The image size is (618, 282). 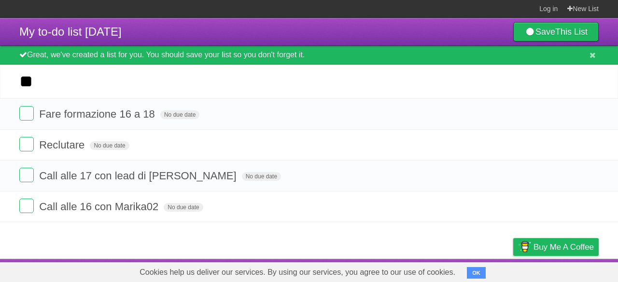 I want to click on a: SaveThis List, so click(x=555, y=32).